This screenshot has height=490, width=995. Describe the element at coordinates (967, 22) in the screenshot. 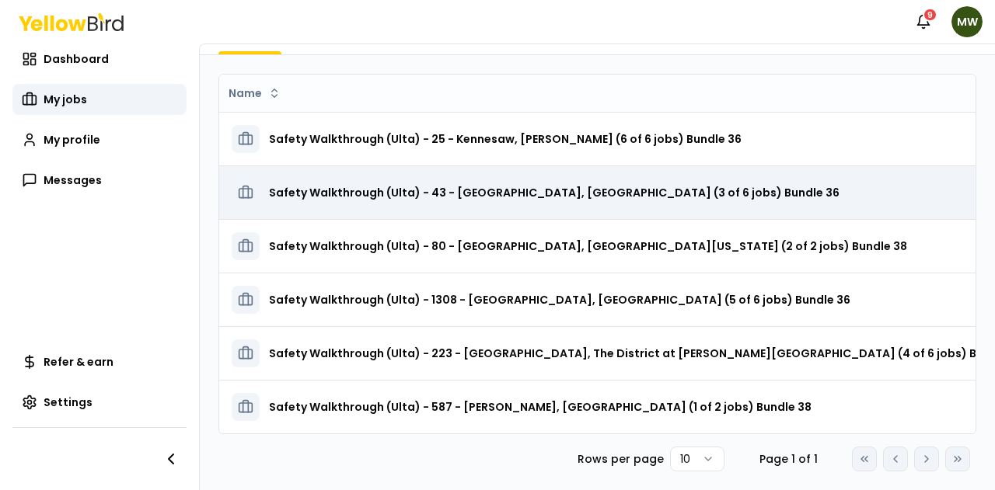

I see `span: MW` at that location.